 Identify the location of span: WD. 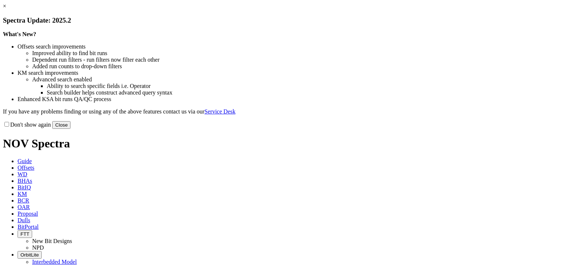
(22, 174).